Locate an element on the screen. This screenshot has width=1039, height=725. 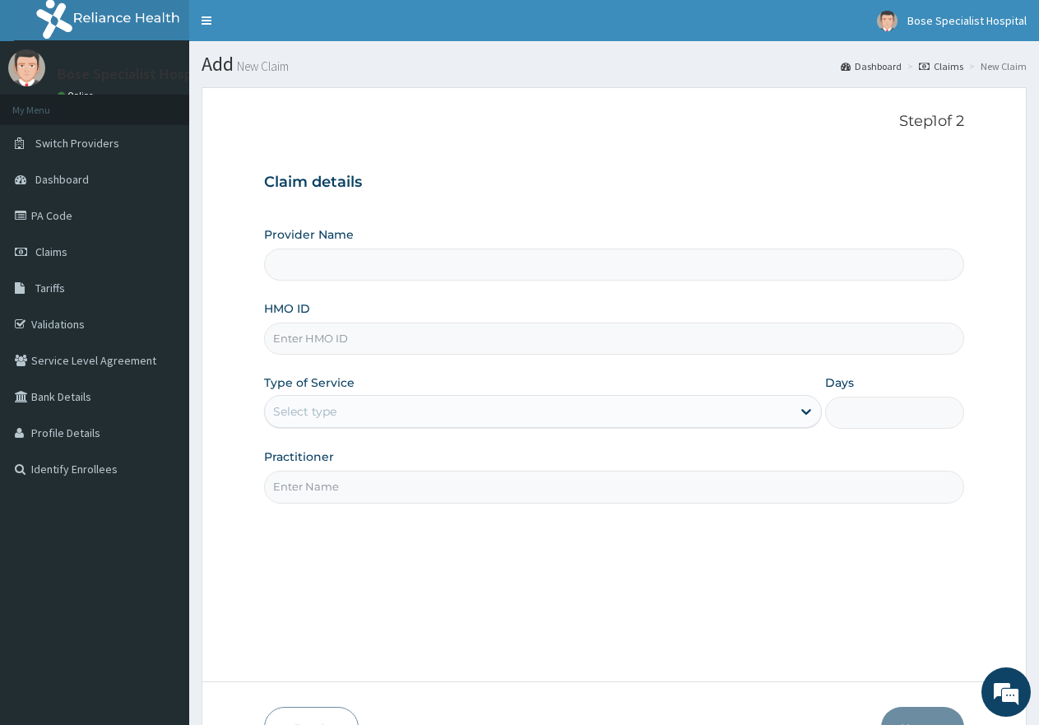
span: Claims is located at coordinates (51, 252).